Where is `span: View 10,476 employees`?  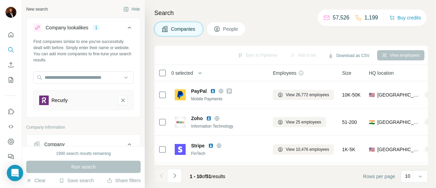 span: View 10,476 employees is located at coordinates (307, 149).